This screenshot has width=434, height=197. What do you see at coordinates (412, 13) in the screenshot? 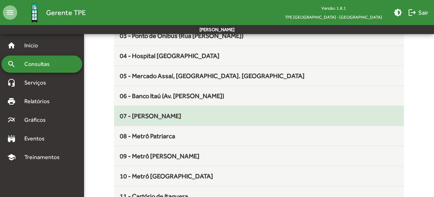
I see `mat-icon: logout` at bounding box center [412, 13].